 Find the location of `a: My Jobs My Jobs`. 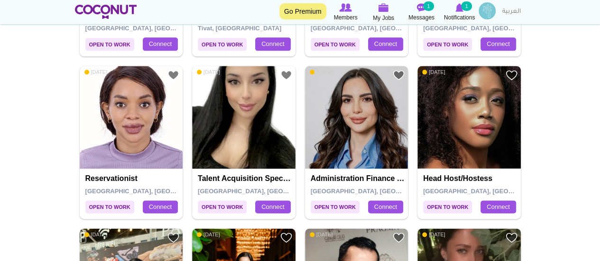

a: My Jobs My Jobs is located at coordinates (383, 12).